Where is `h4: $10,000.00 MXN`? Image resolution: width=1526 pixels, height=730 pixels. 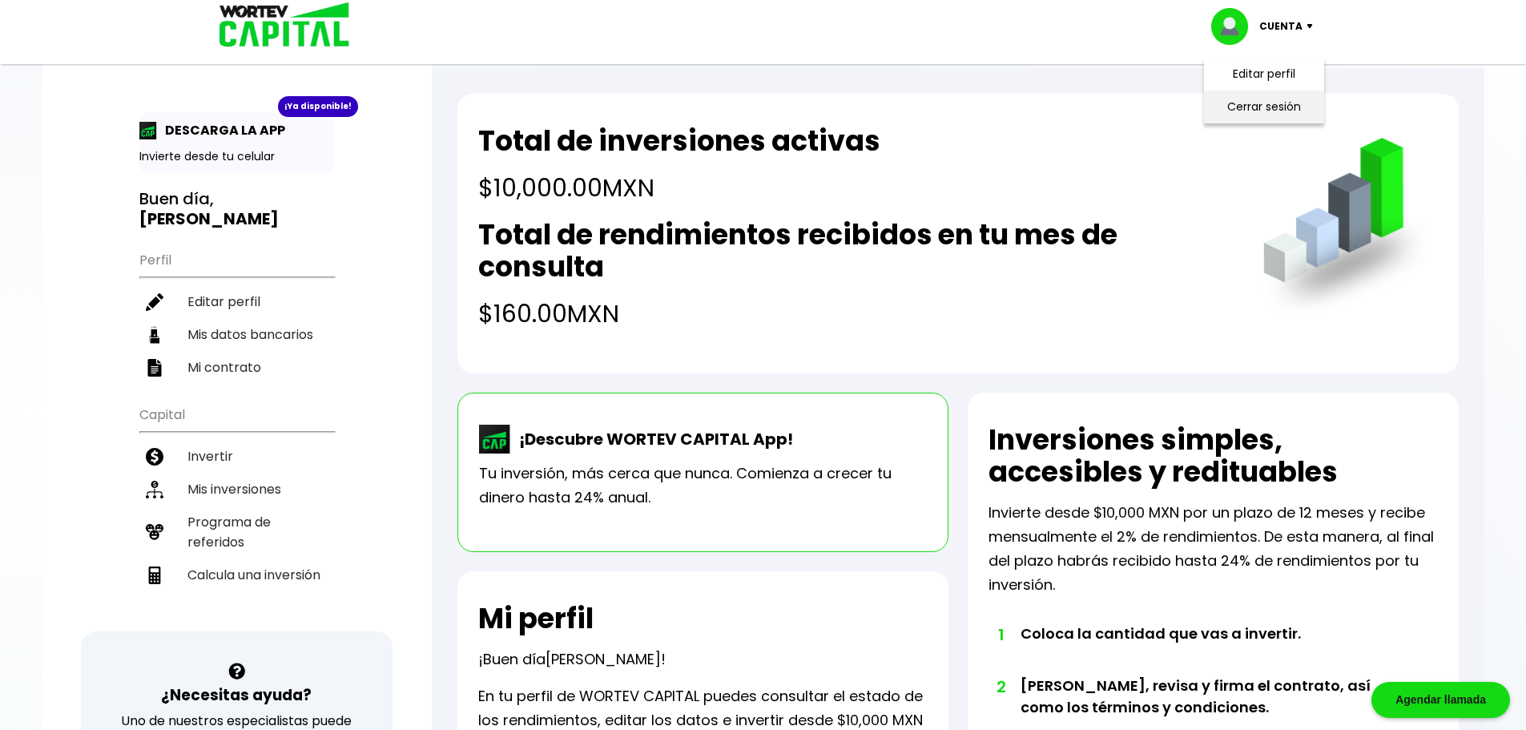 h4: $10,000.00 MXN is located at coordinates (679, 187).